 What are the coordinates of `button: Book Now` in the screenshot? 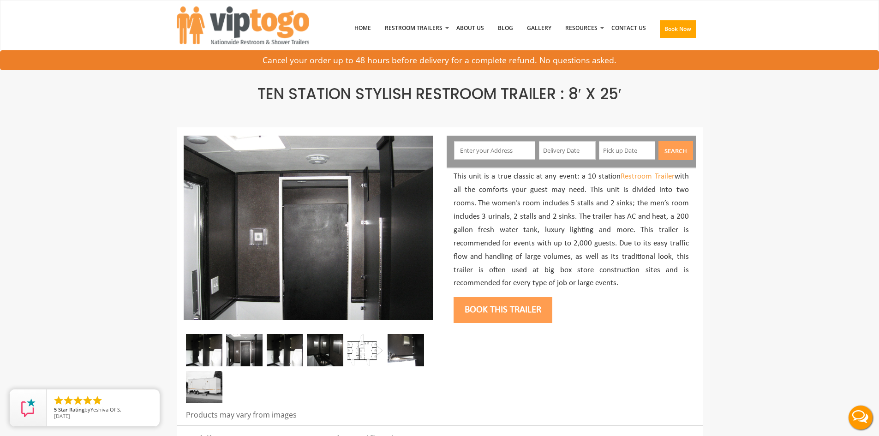 It's located at (677, 29).